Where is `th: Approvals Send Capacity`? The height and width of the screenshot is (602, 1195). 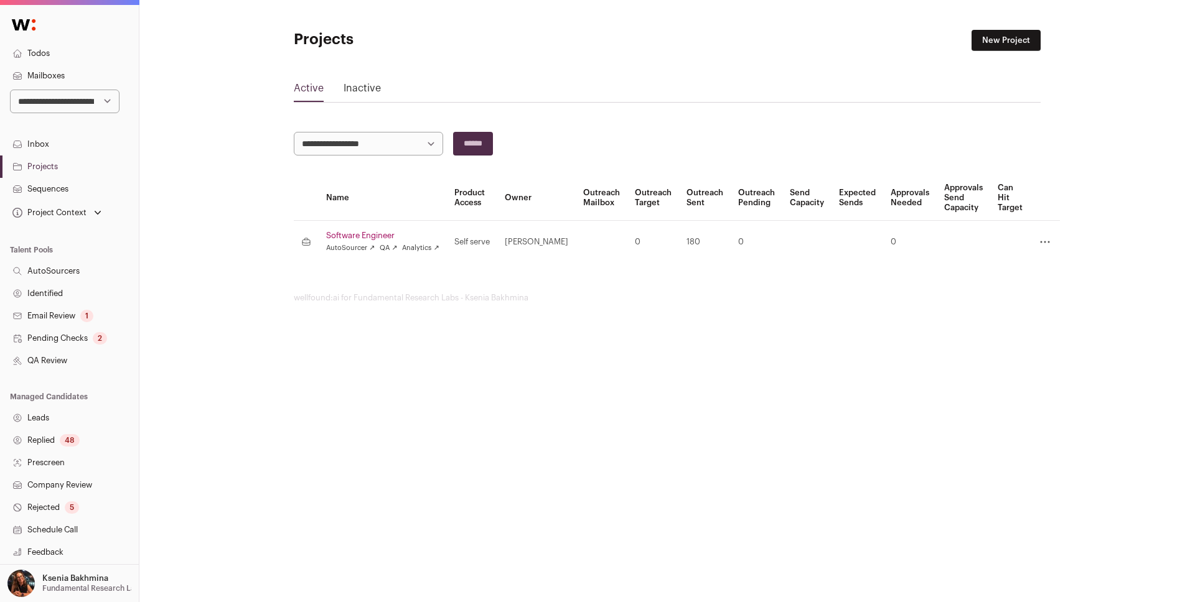 th: Approvals Send Capacity is located at coordinates (963, 198).